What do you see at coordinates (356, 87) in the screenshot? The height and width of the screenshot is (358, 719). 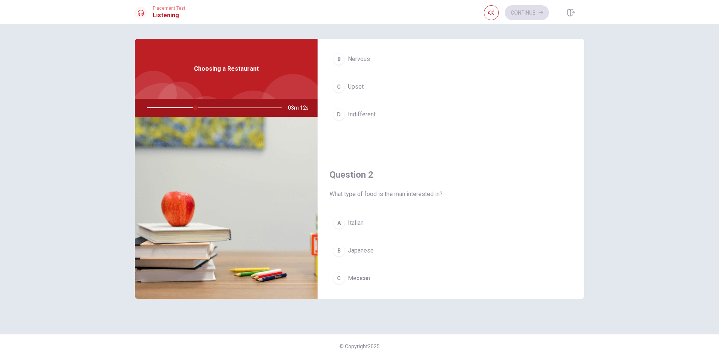 I see `span: Upset` at bounding box center [356, 87].